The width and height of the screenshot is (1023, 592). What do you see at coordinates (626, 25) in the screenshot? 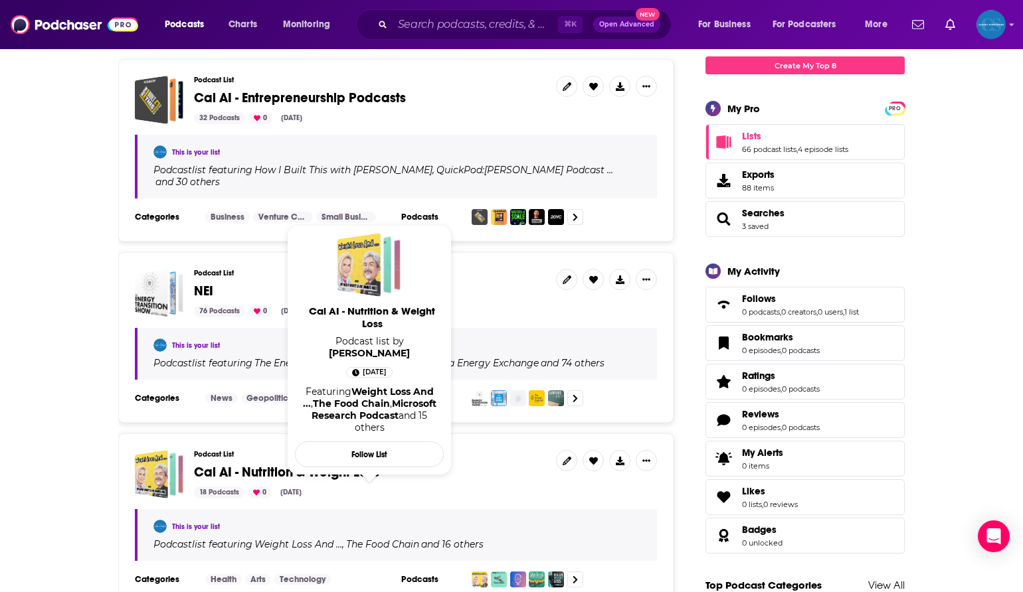
I see `span: Open Advanced` at bounding box center [626, 25].